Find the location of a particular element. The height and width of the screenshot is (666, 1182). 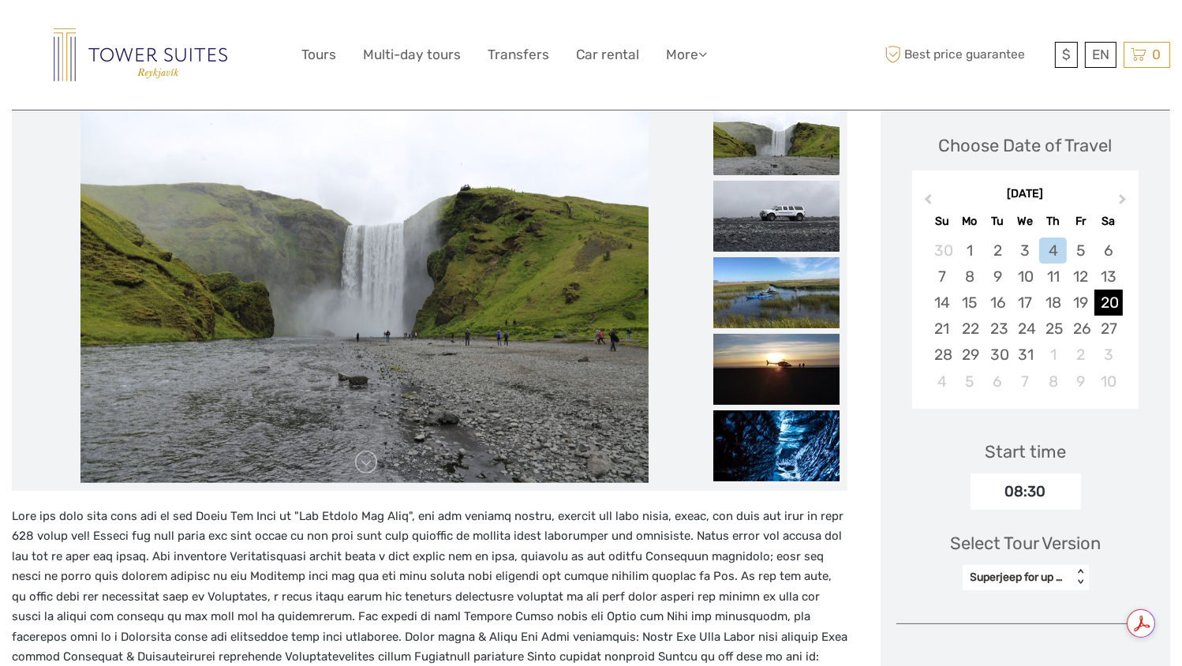

div: Choose Tuesday, December 30th, 2025 is located at coordinates (997, 354).